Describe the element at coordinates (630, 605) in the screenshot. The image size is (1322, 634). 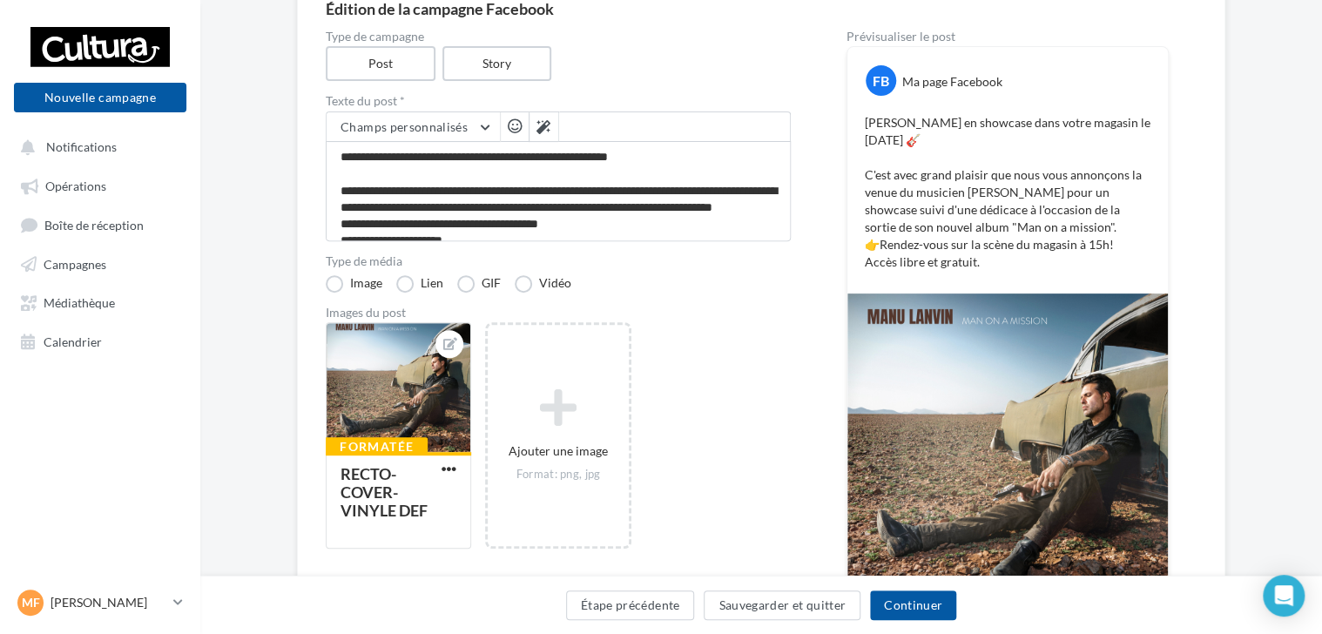
I see `button: Étape précédente` at that location.